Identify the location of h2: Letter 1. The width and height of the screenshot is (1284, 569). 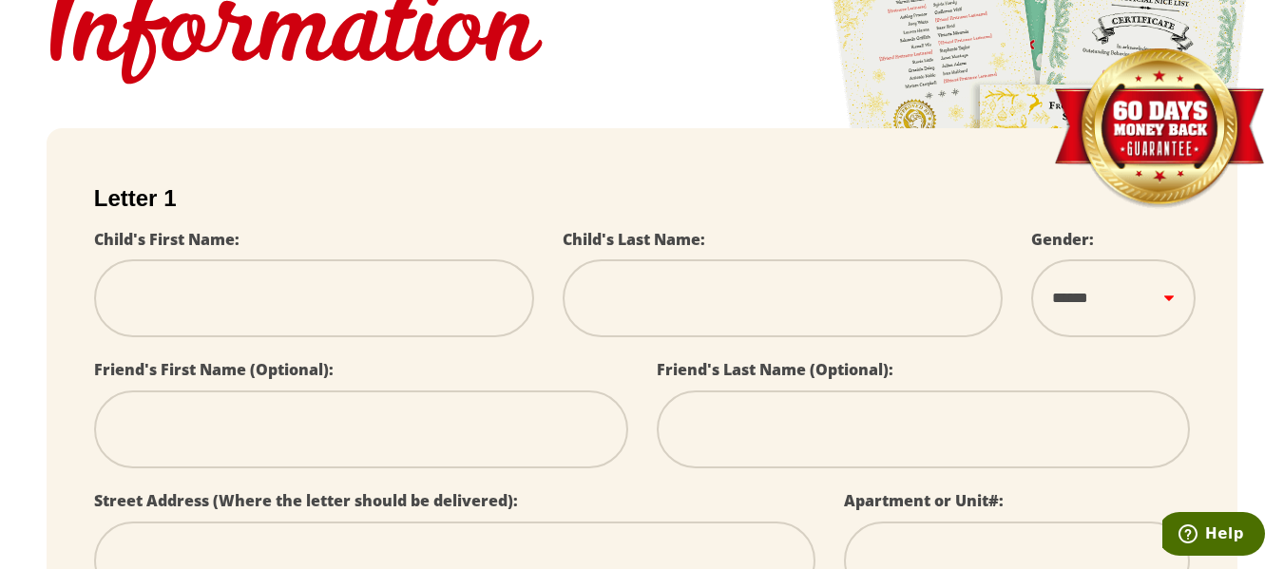
(641, 199).